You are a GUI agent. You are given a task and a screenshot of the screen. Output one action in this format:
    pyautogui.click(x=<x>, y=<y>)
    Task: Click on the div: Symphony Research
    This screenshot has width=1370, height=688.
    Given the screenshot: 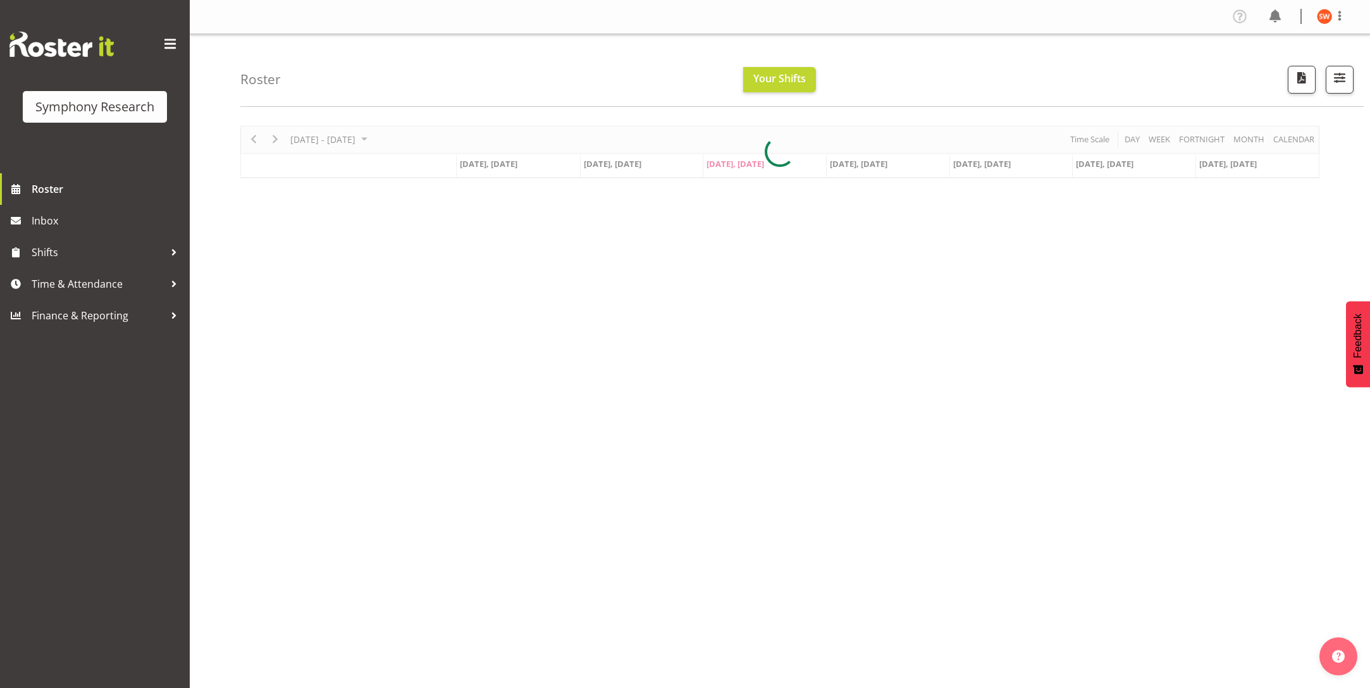 What is the action you would take?
    pyautogui.click(x=95, y=107)
    